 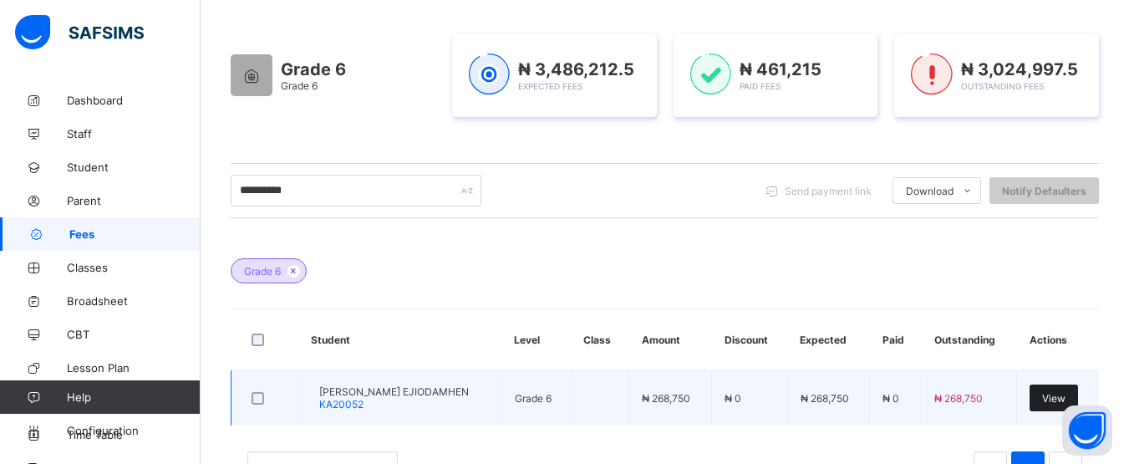 What do you see at coordinates (576, 69) in the screenshot?
I see `span: ₦ 3,486,212.5` at bounding box center [576, 69].